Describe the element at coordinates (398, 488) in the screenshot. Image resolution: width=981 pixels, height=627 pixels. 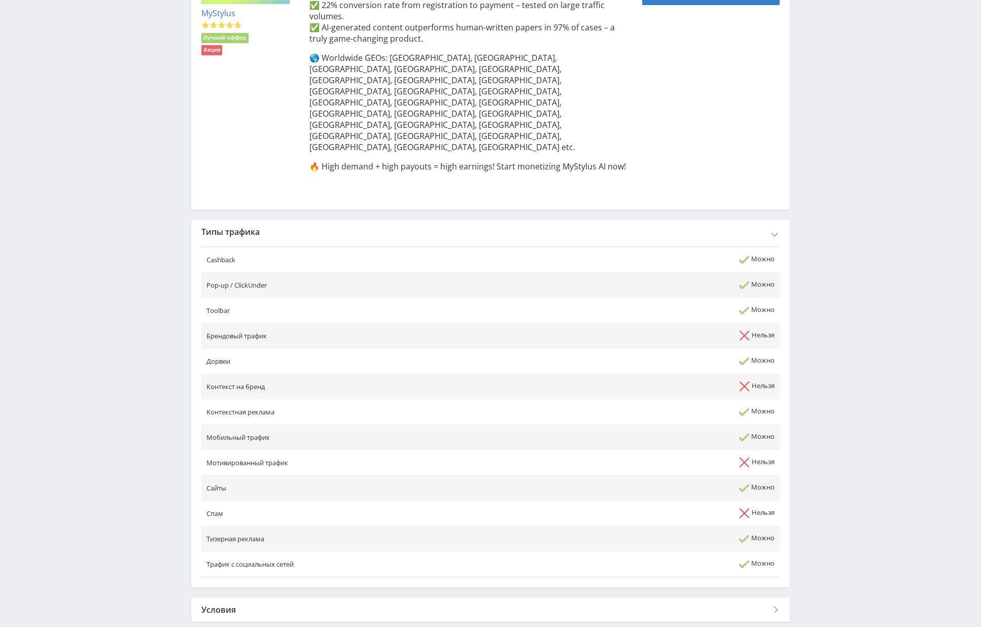
I see `td: Сайты` at that location.